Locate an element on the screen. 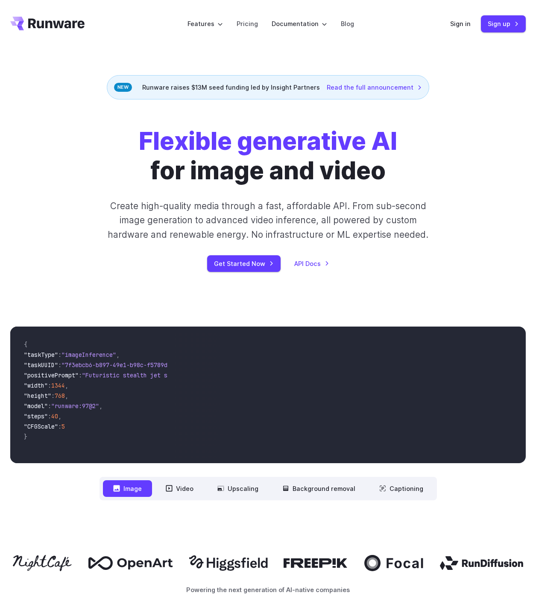 The image size is (536, 613). button: Image is located at coordinates (127, 488).